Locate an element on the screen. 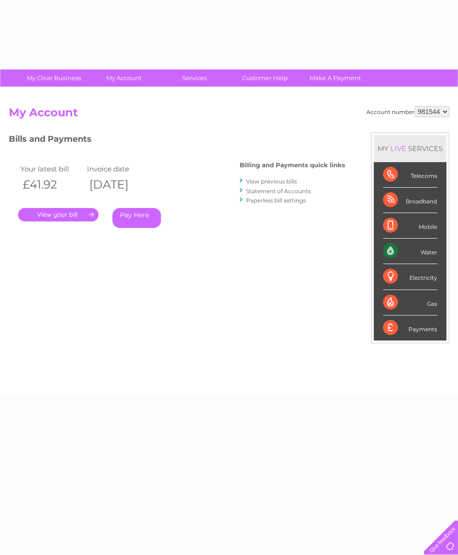  div: Electricity is located at coordinates (410, 276).